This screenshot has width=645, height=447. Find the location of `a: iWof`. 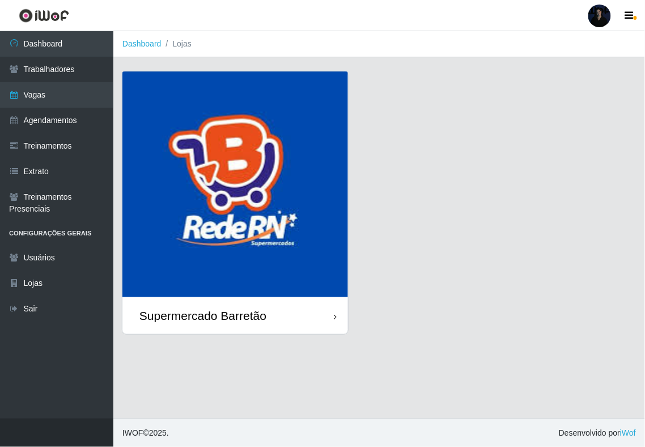

a: iWof is located at coordinates (628, 433).